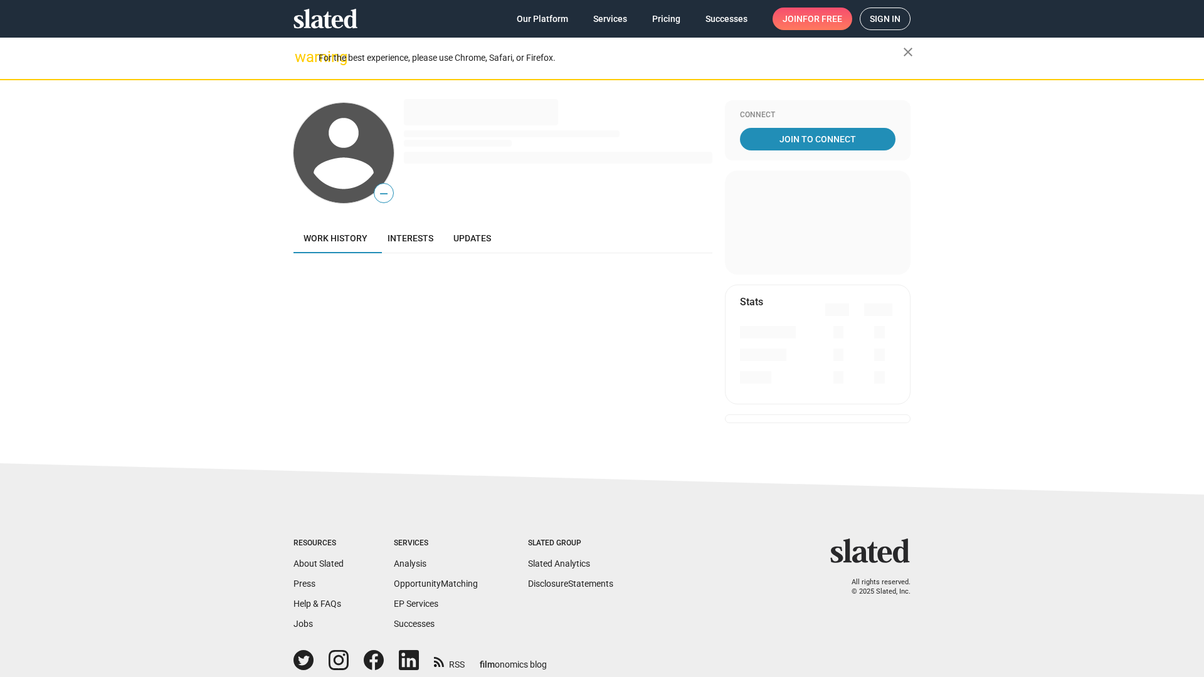  Describe the element at coordinates (726, 19) in the screenshot. I see `span: Successes` at that location.